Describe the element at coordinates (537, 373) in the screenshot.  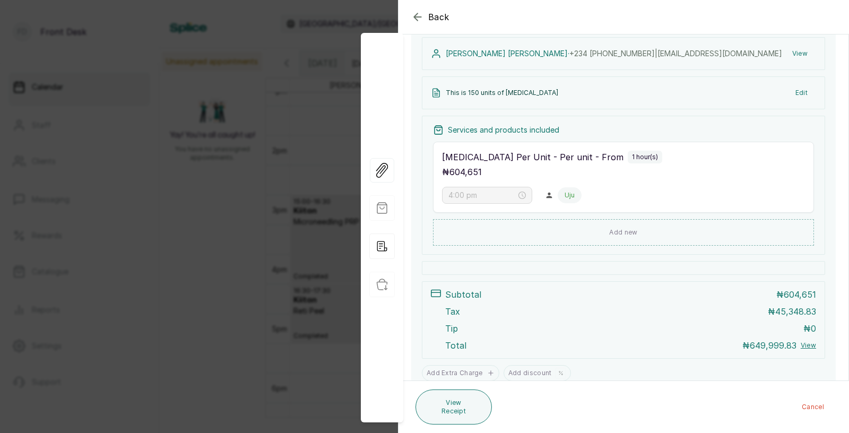
I see `button: Add discount` at that location.